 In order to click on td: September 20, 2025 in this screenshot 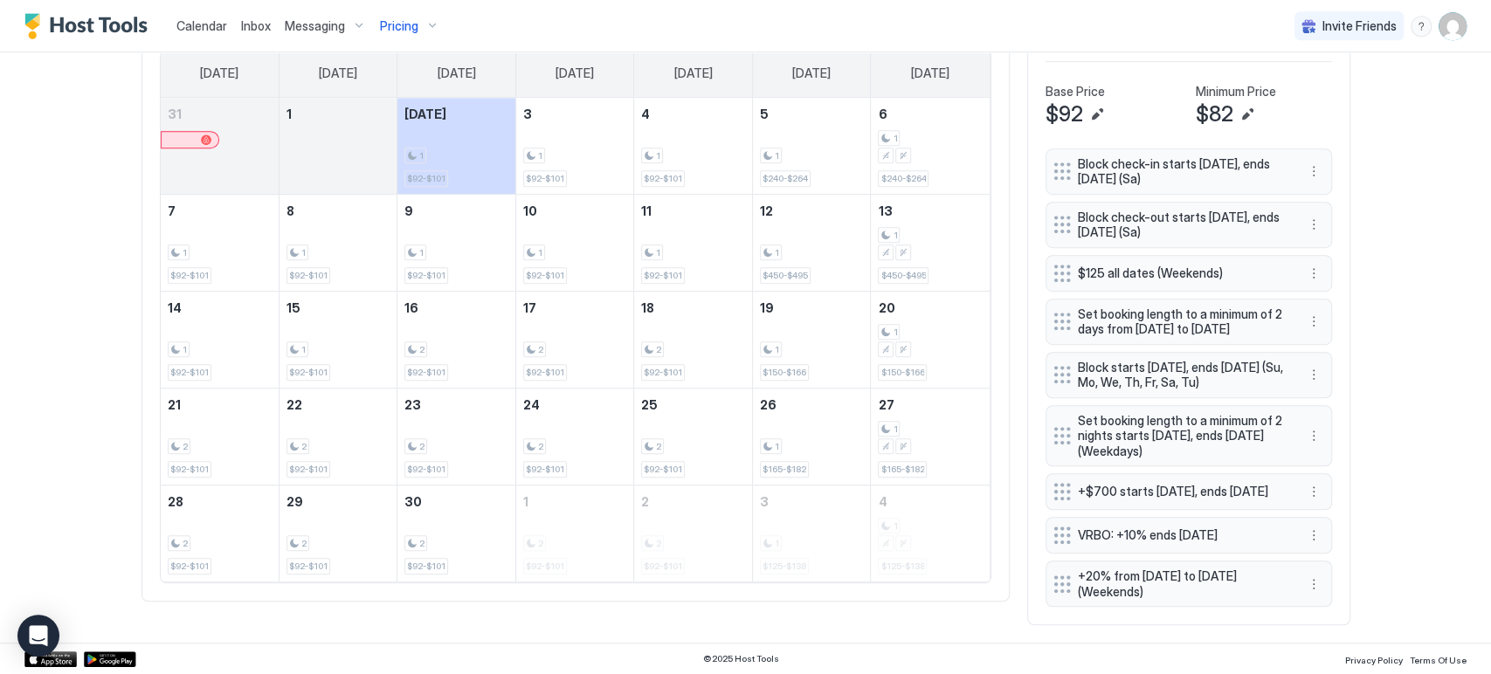, I will do `click(930, 339)`.